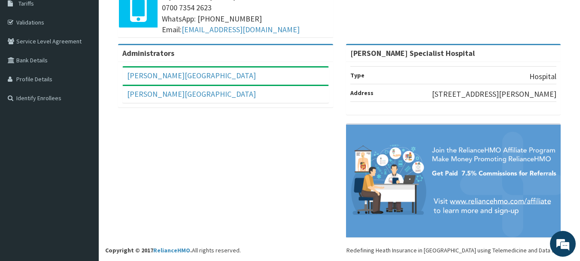 The image size is (580, 261). Describe the element at coordinates (149, 250) in the screenshot. I see `strong: Copyright © 2017 .` at that location.